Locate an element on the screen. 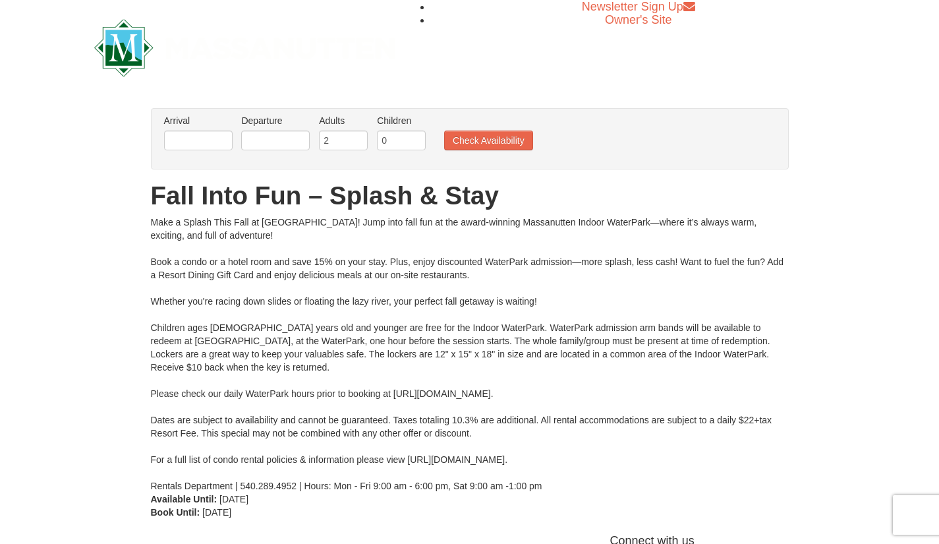 The width and height of the screenshot is (939, 544). label: Children is located at coordinates (401, 121).